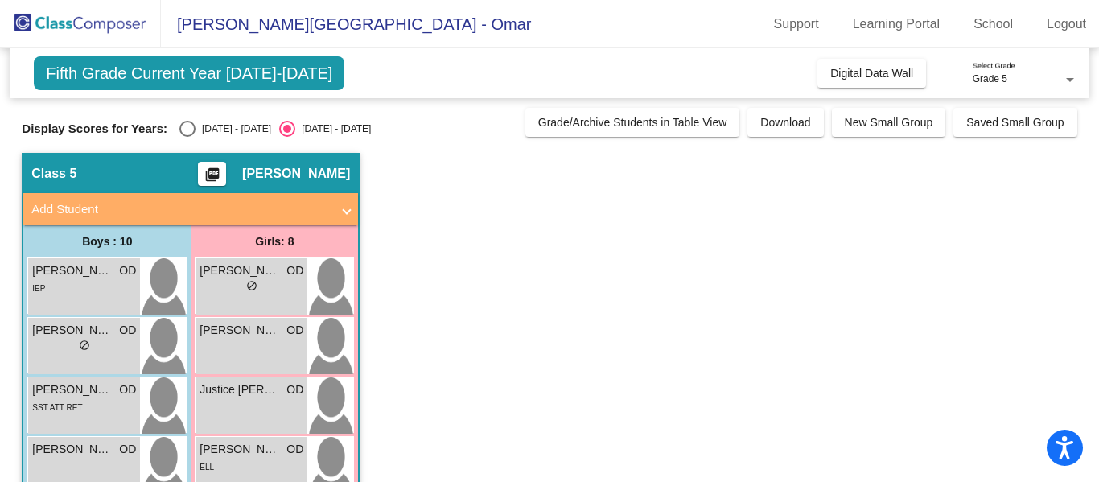 The width and height of the screenshot is (1099, 482). What do you see at coordinates (191, 209) in the screenshot?
I see `mat-expansion-panel-header: Add Student` at bounding box center [191, 209].